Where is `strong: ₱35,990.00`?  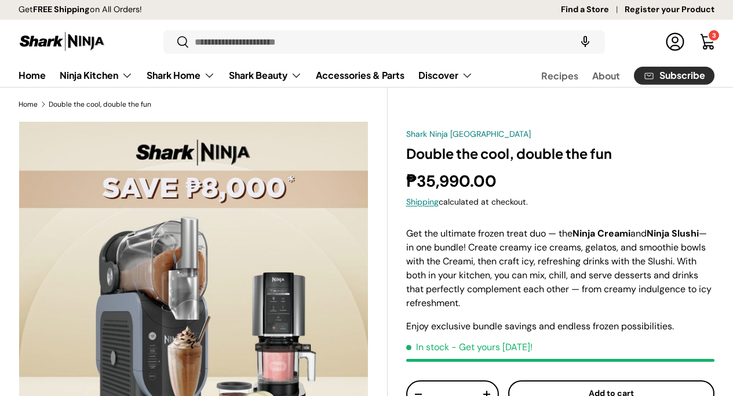
strong: ₱35,990.00 is located at coordinates (453, 181).